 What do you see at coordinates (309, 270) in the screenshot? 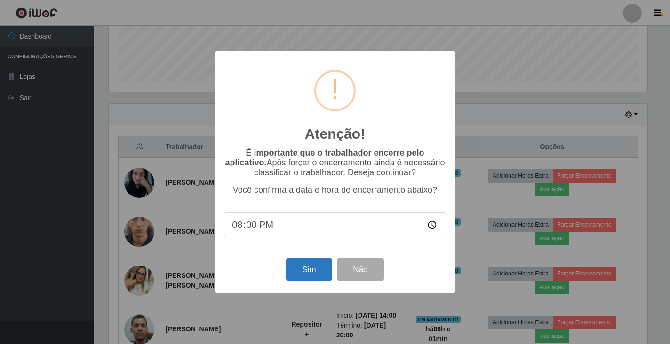
I see `button: Sim` at bounding box center [309, 270].